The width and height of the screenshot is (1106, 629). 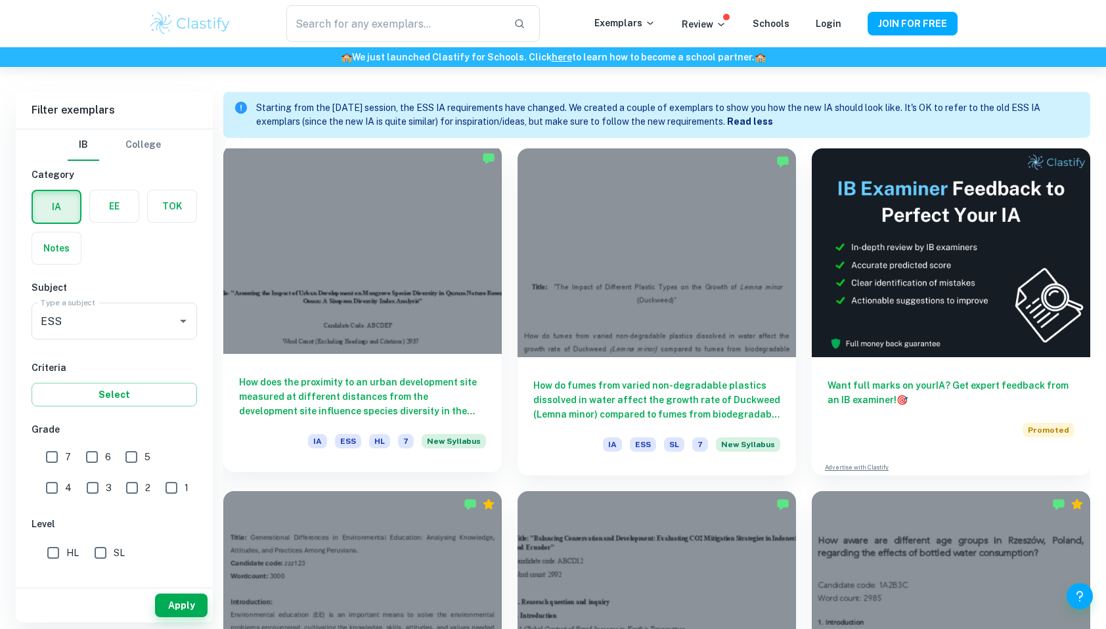 What do you see at coordinates (148, 488) in the screenshot?
I see `span: 2` at bounding box center [148, 488].